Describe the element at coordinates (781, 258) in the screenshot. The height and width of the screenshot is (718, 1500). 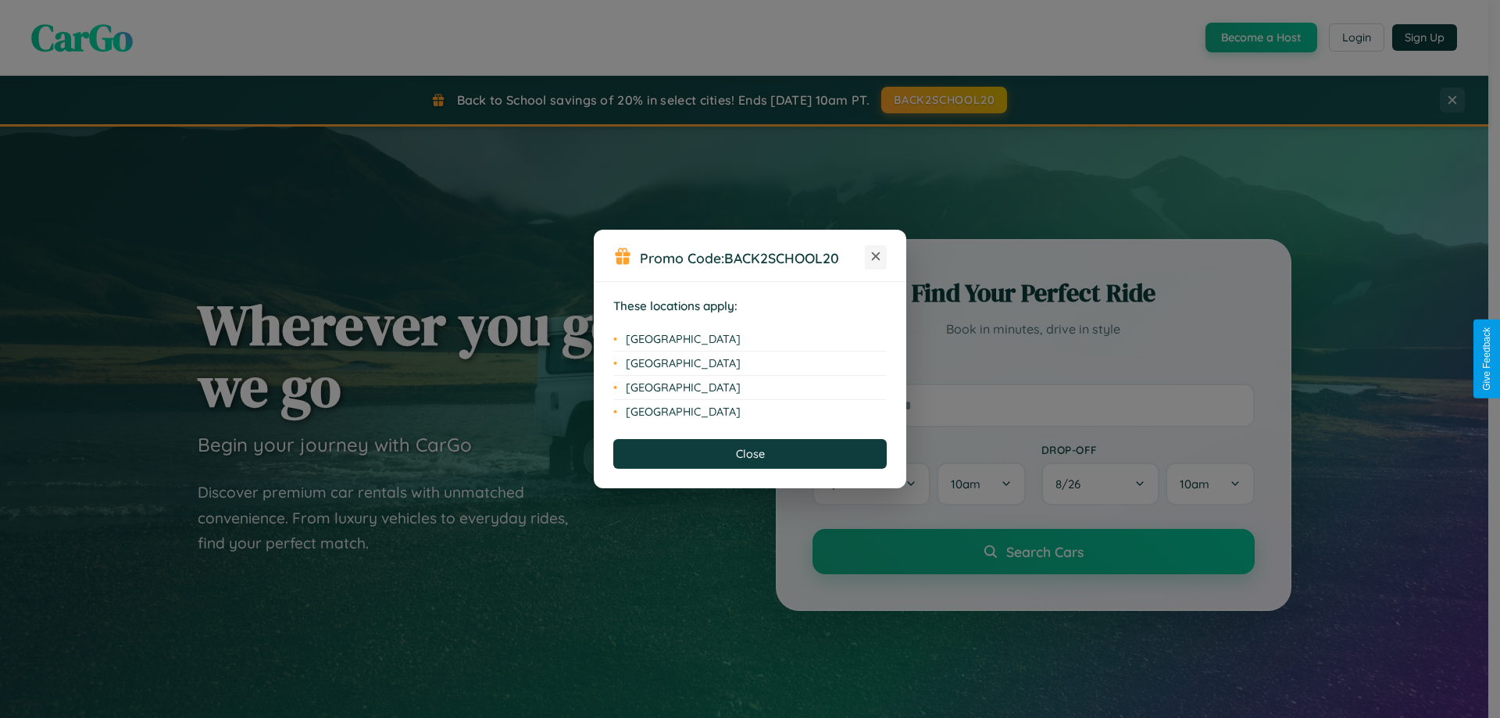
I see `b: BACK2SCHOOL20` at that location.